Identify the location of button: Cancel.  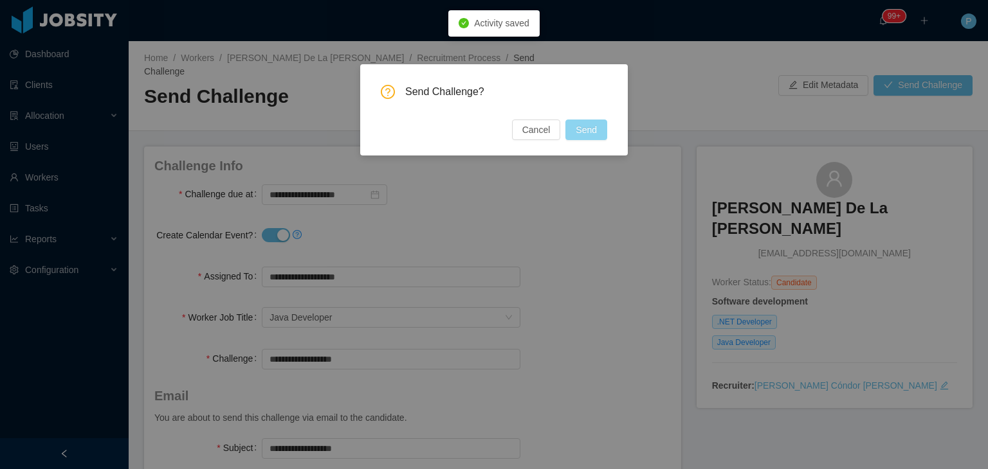
(536, 130).